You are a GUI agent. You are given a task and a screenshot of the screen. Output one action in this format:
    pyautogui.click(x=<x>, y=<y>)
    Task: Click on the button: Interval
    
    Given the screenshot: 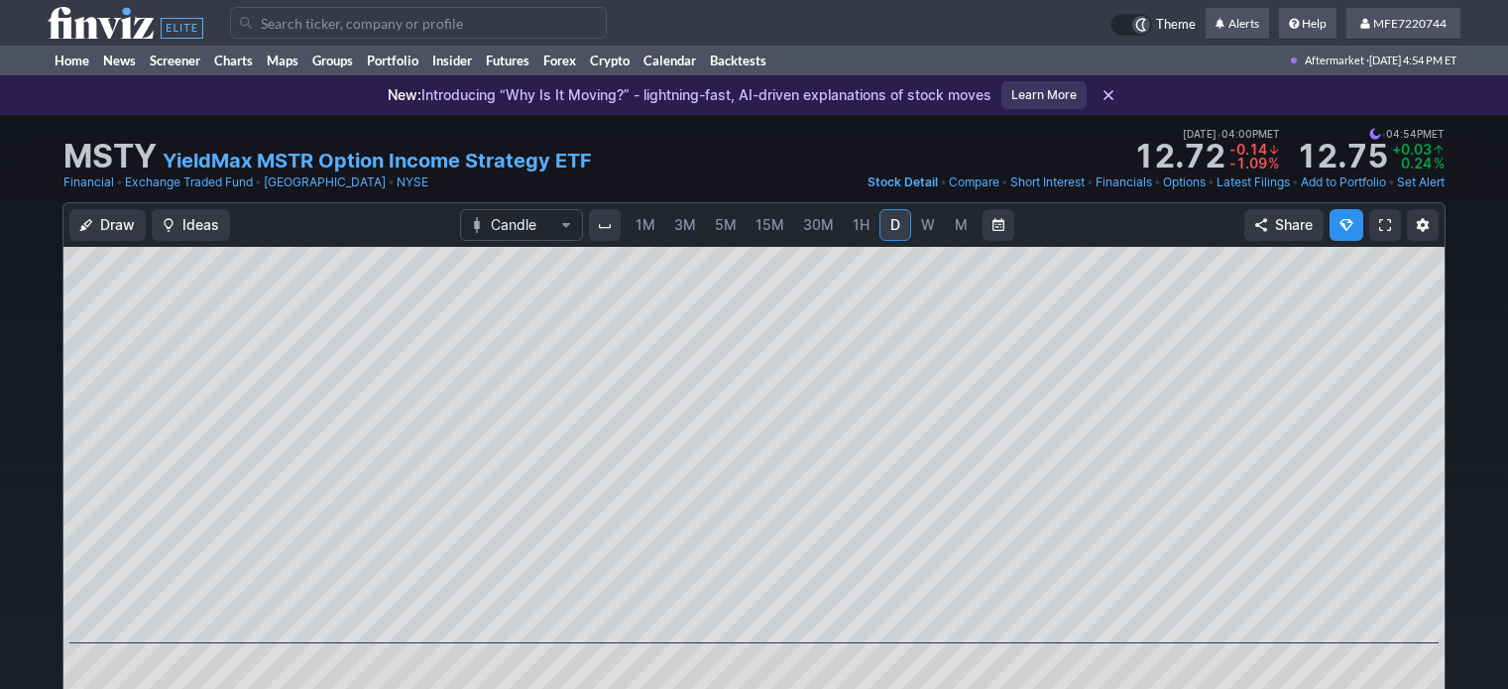 What is the action you would take?
    pyautogui.click(x=605, y=225)
    